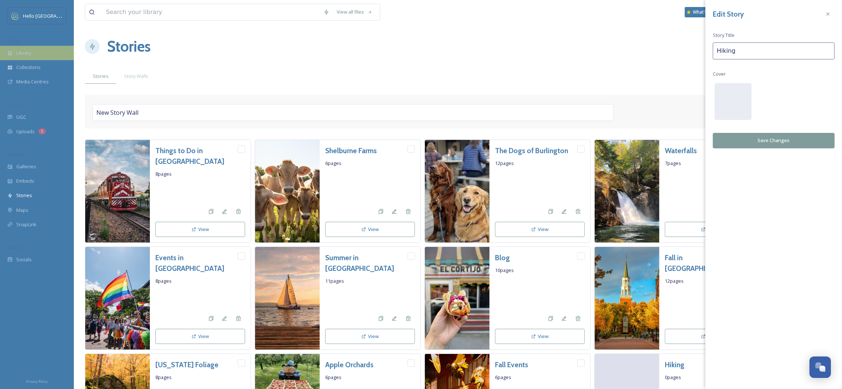 Image resolution: width=842 pixels, height=389 pixels. Describe the element at coordinates (37, 381) in the screenshot. I see `span: Privacy Policy` at that location.